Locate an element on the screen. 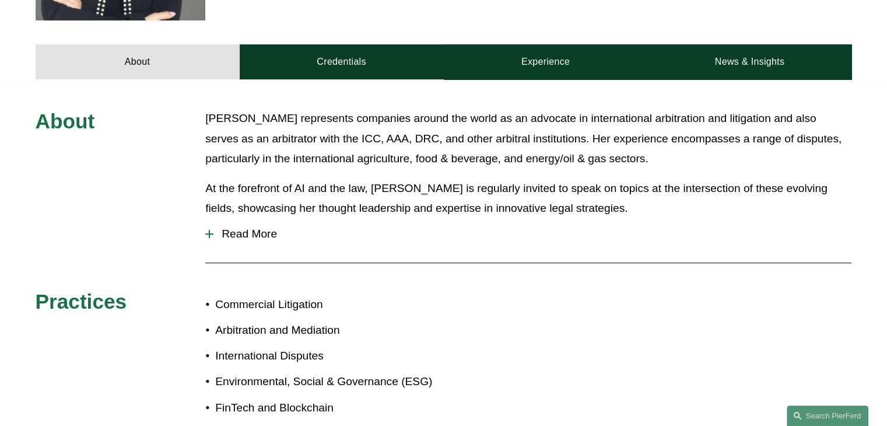 This screenshot has width=887, height=426. span: About is located at coordinates (65, 121).